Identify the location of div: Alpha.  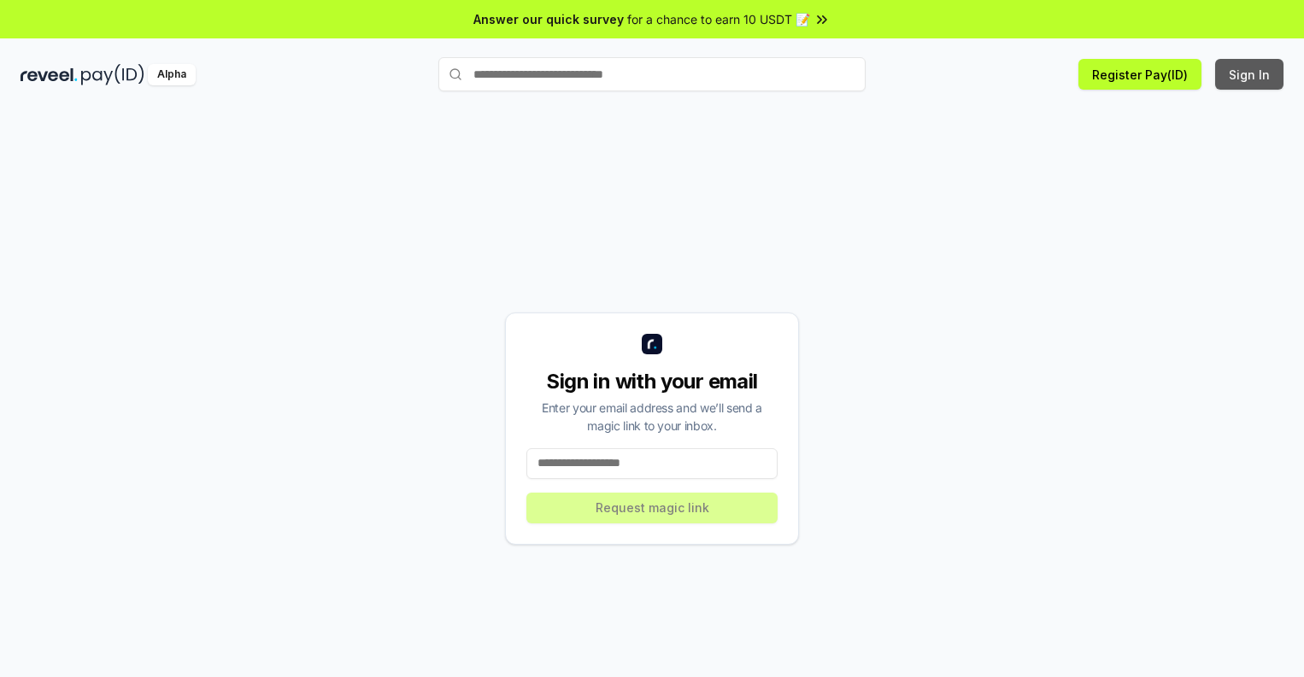
(172, 74).